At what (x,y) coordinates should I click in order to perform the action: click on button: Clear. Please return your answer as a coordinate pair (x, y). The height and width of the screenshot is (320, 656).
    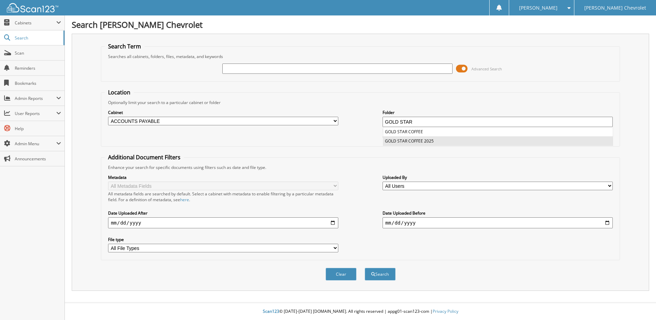
    Looking at the image, I should click on (341, 274).